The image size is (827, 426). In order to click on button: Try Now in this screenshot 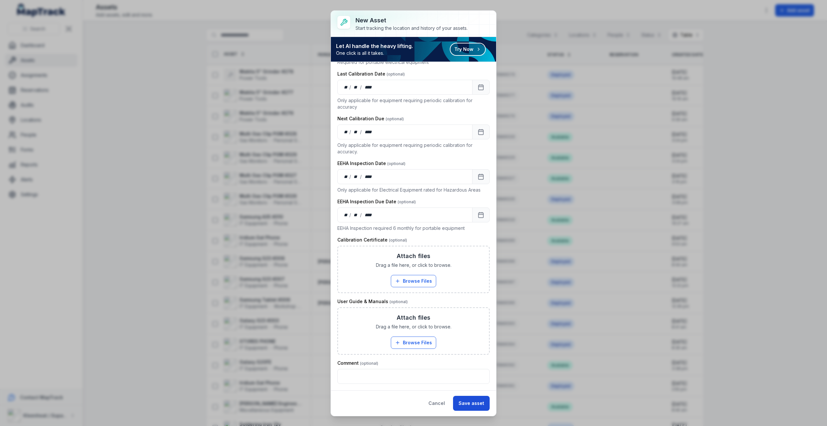, I will do `click(468, 49)`.